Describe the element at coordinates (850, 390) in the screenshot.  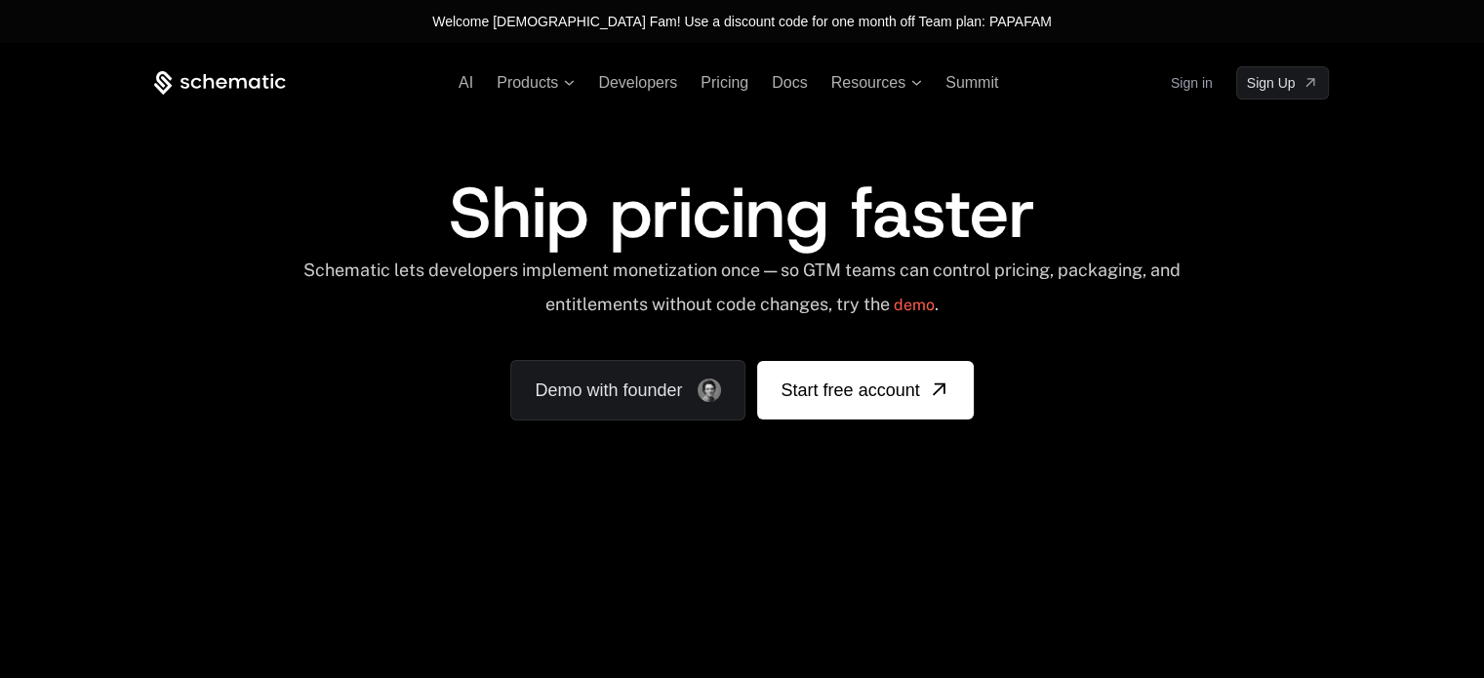
I see `span: Start free account` at that location.